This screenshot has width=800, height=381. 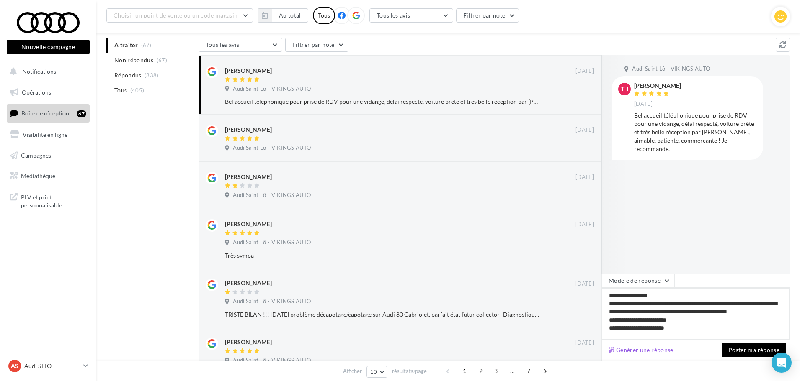 I want to click on a: Visibilité en ligne, so click(x=48, y=135).